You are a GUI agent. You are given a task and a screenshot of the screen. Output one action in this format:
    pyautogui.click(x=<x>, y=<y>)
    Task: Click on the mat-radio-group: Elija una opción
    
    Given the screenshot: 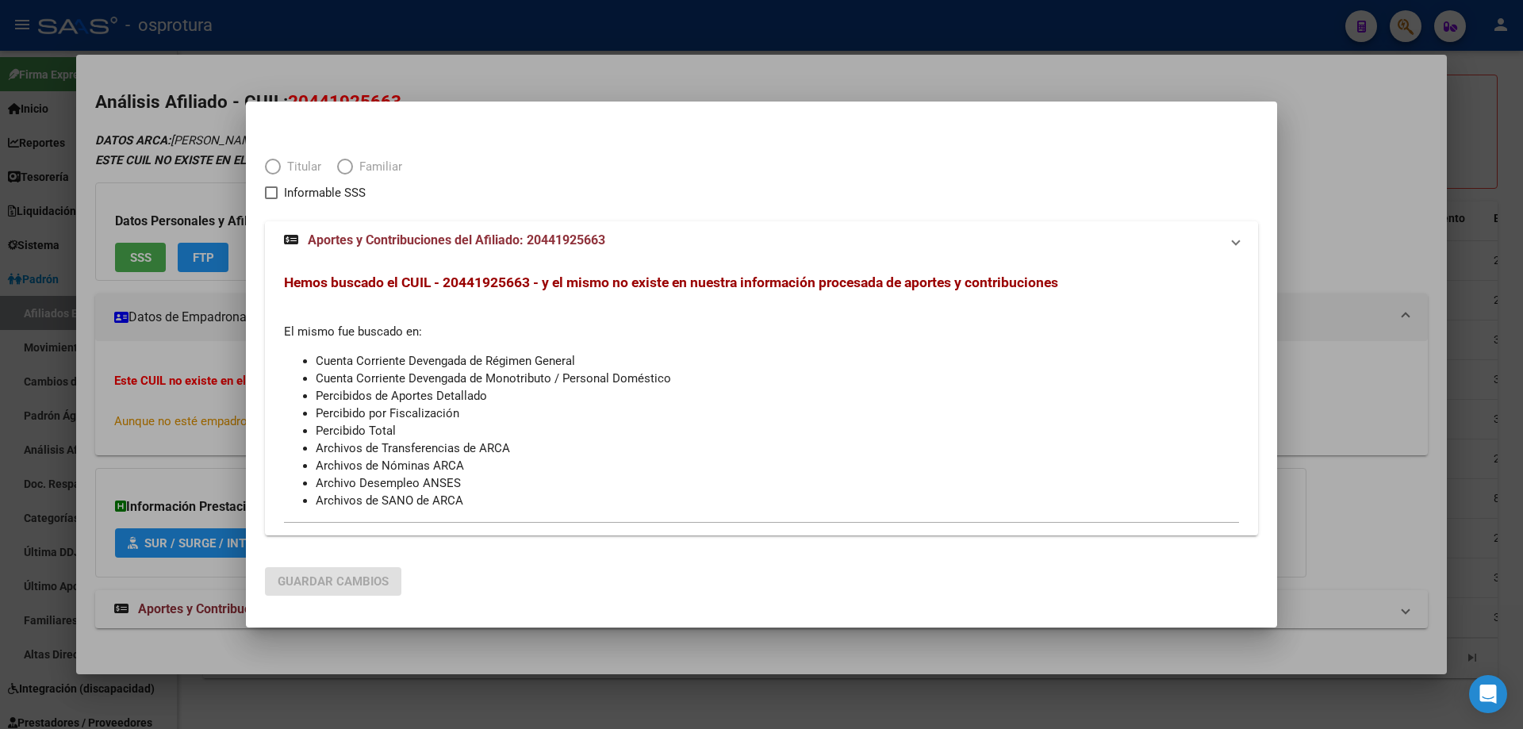 What is the action you would take?
    pyautogui.click(x=341, y=170)
    